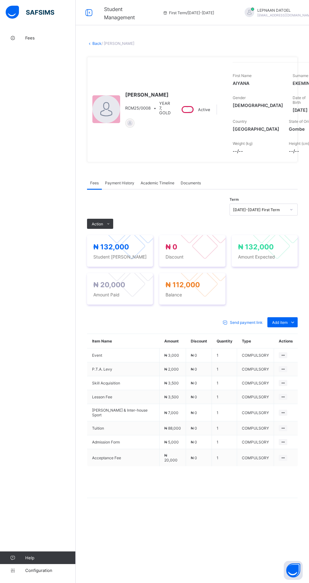  Describe the element at coordinates (192, 295) in the screenshot. I see `span: Balance` at that location.